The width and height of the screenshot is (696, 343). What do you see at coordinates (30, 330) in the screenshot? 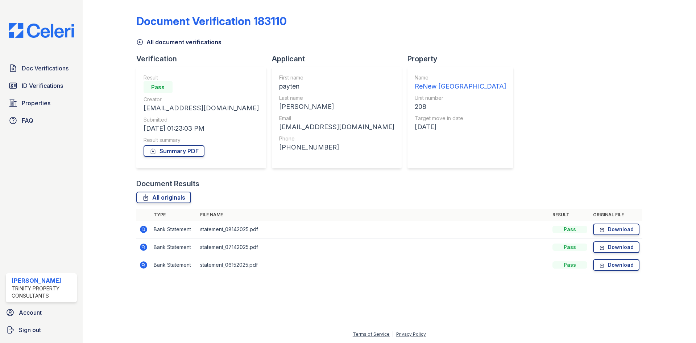
I see `span: Sign out` at bounding box center [30, 330].